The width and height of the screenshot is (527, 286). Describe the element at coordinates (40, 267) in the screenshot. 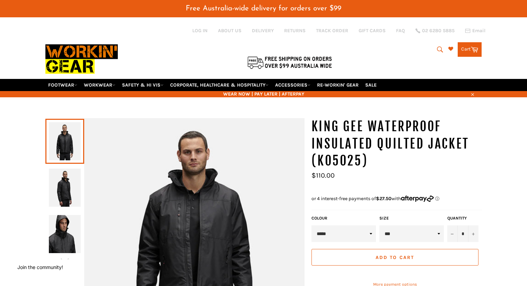

I see `button: Join the community!` at that location.